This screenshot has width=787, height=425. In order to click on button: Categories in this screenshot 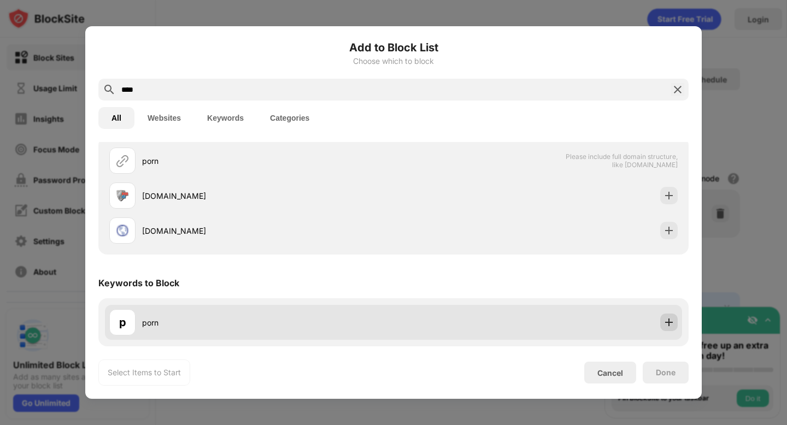, I will do `click(290, 118)`.